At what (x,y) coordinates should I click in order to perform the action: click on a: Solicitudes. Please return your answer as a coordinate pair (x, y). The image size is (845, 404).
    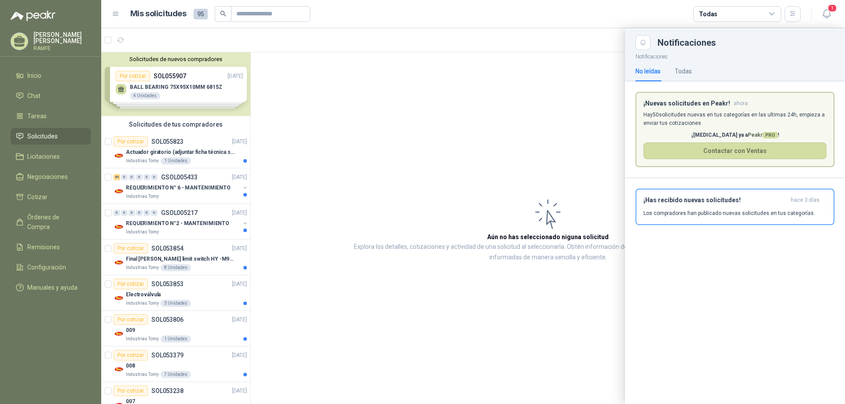
    Looking at the image, I should click on (51, 136).